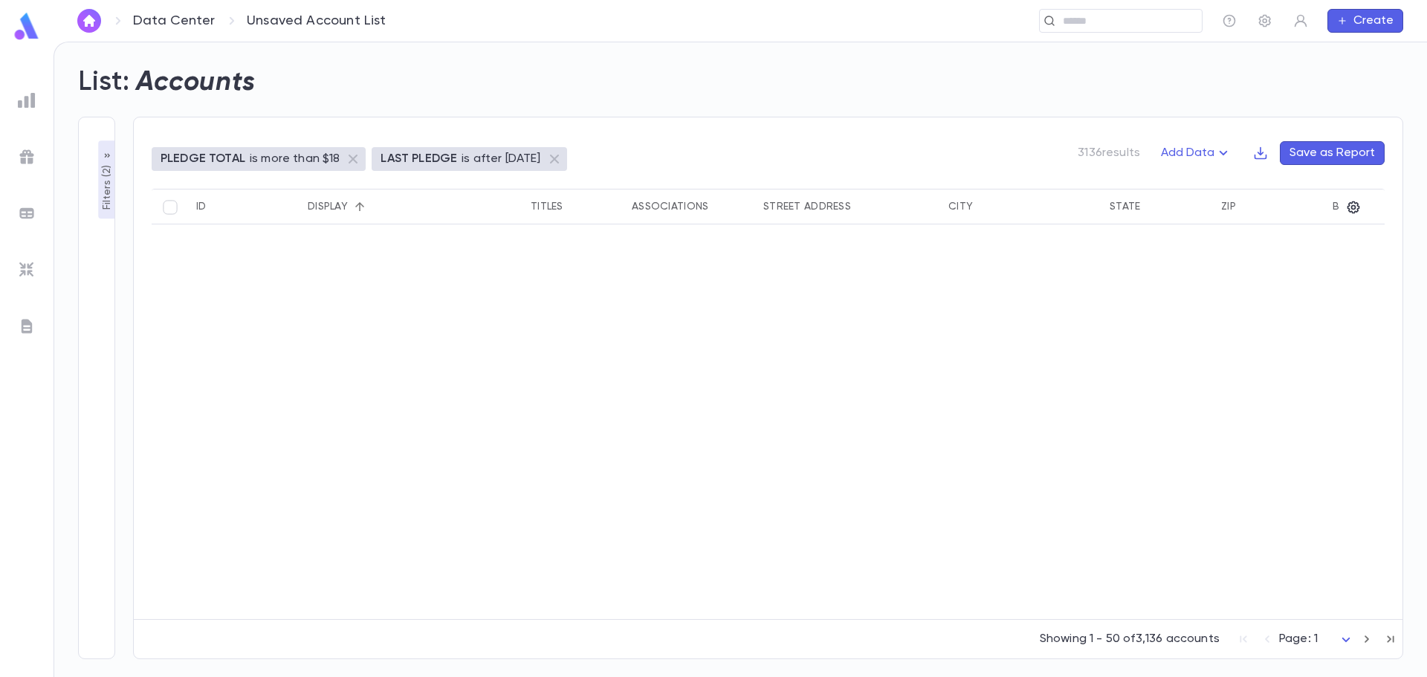 This screenshot has width=1427, height=677. What do you see at coordinates (360, 207) in the screenshot?
I see `button: Sort` at bounding box center [360, 207].